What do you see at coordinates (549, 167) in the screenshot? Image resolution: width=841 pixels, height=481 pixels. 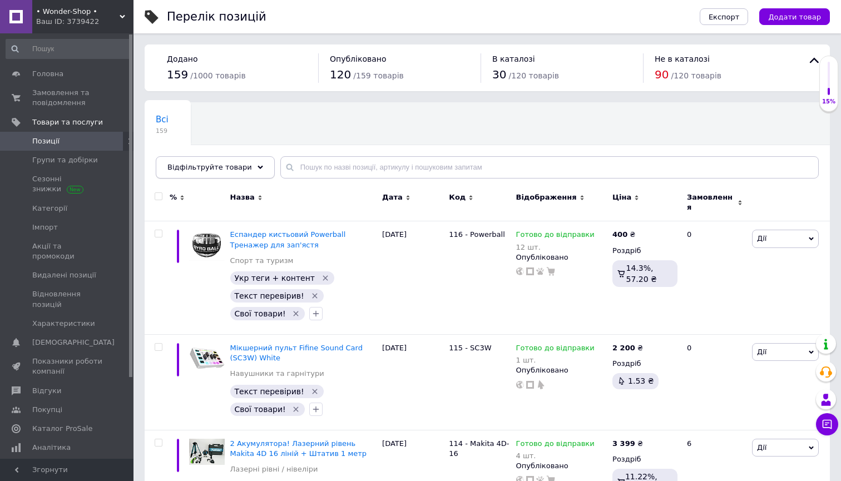 I see `input: Пошук по назві позиції, артикулу і пошуковим запитам` at bounding box center [549, 167].